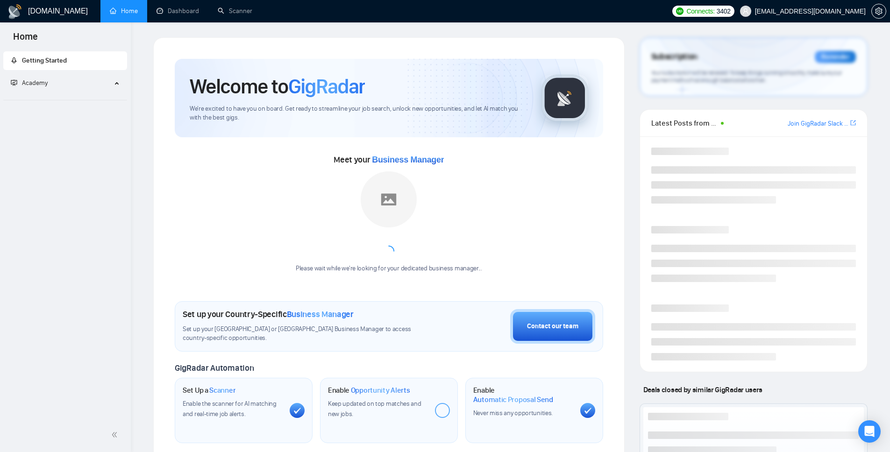 Image resolution: width=890 pixels, height=452 pixels. What do you see at coordinates (389, 160) in the screenshot?
I see `span: Meet your` at bounding box center [389, 160].